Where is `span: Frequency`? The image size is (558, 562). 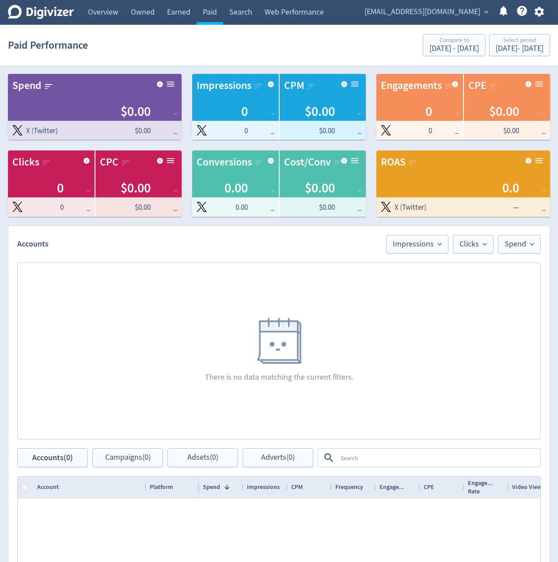 span: Frequency is located at coordinates (349, 486).